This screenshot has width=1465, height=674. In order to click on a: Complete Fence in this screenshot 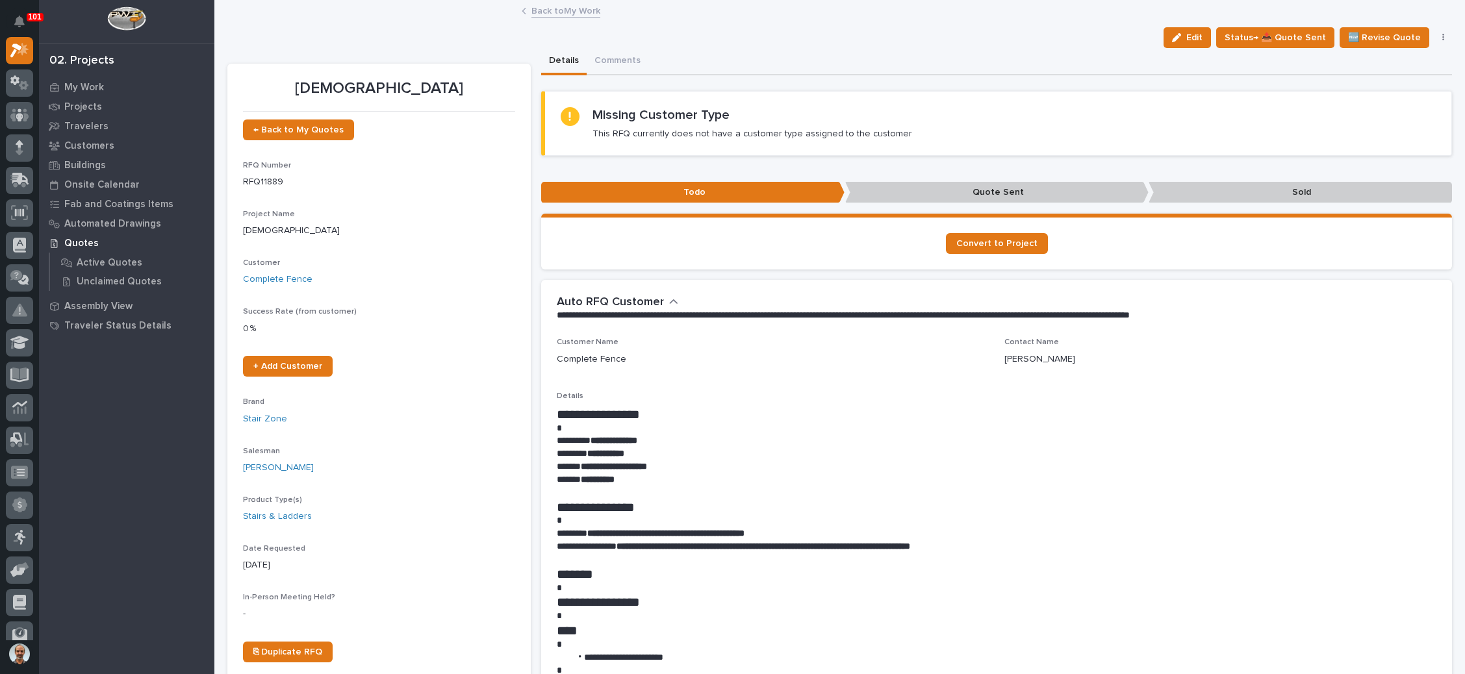, I will do `click(277, 279)`.